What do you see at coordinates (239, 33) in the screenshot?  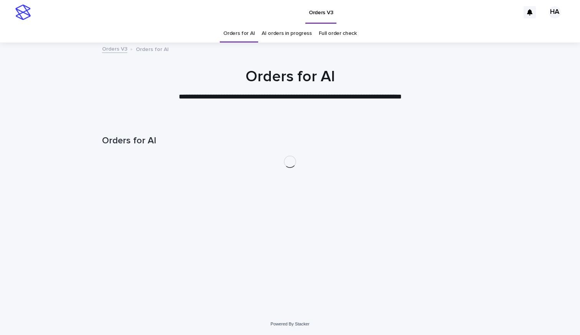 I see `a: Orders for AI` at bounding box center [239, 33].